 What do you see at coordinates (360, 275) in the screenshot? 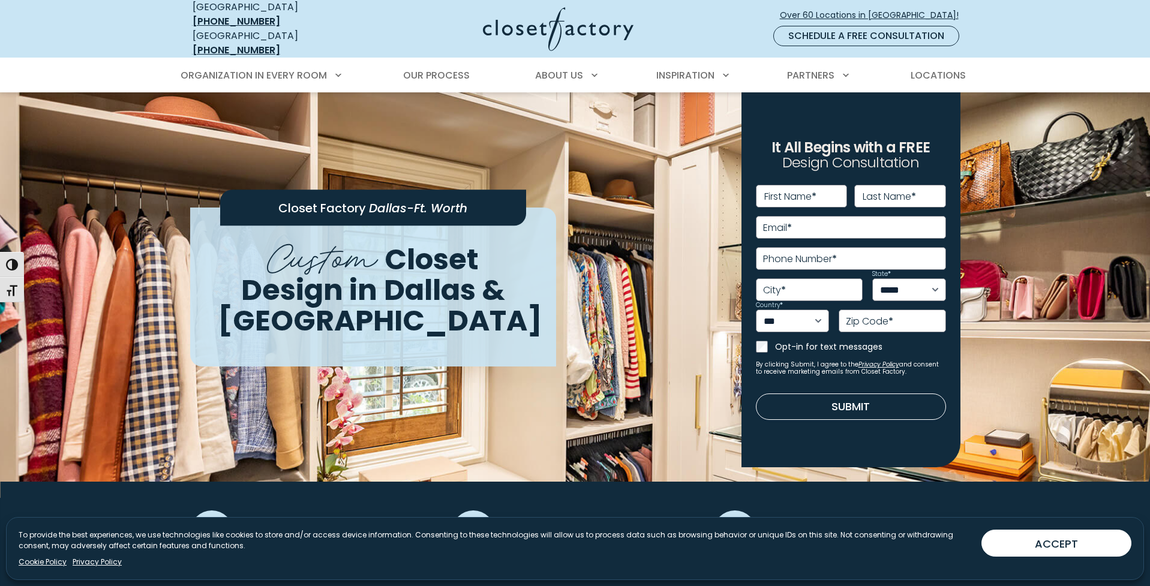
I see `span: Closet Design in` at bounding box center [360, 275].